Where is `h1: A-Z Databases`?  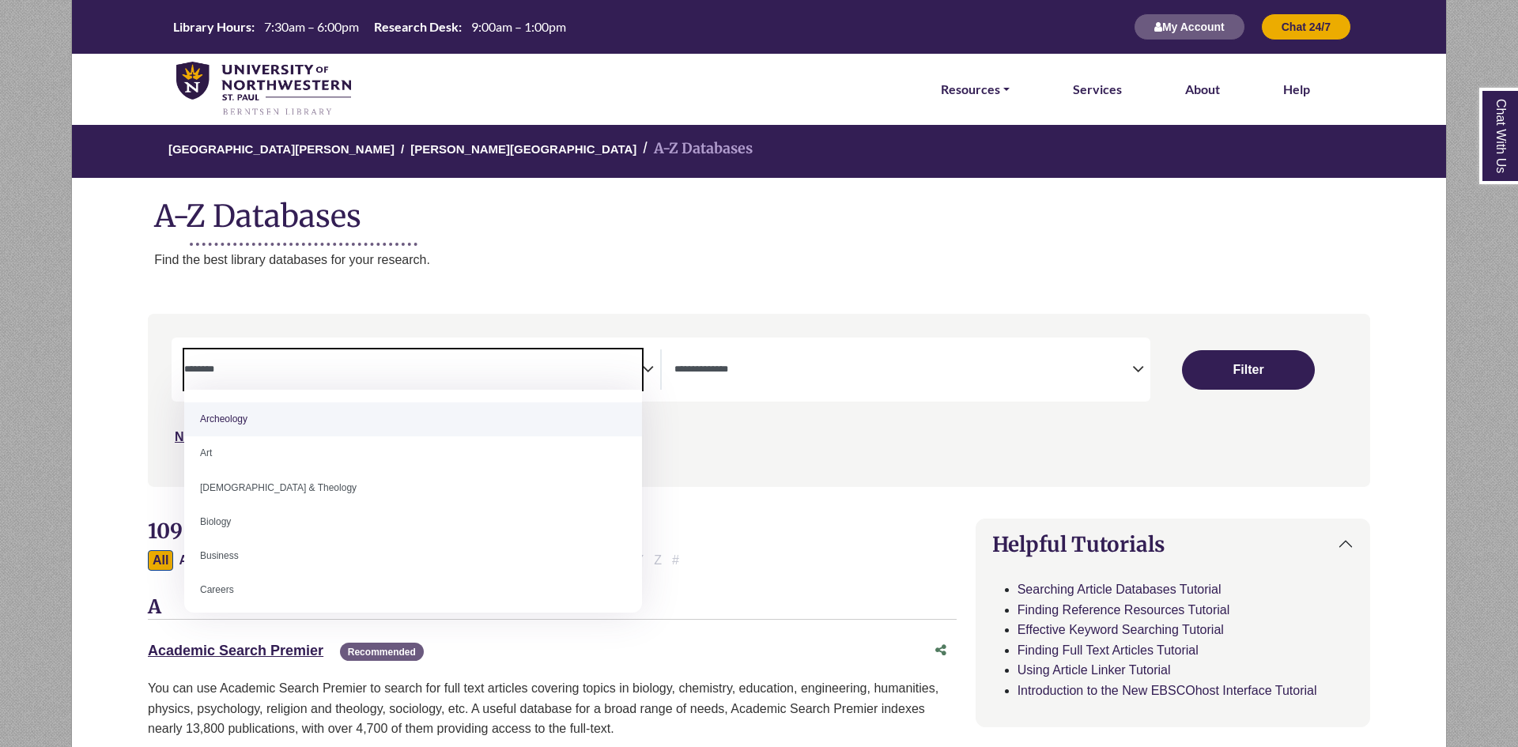
h1: A-Z Databases is located at coordinates (759, 209).